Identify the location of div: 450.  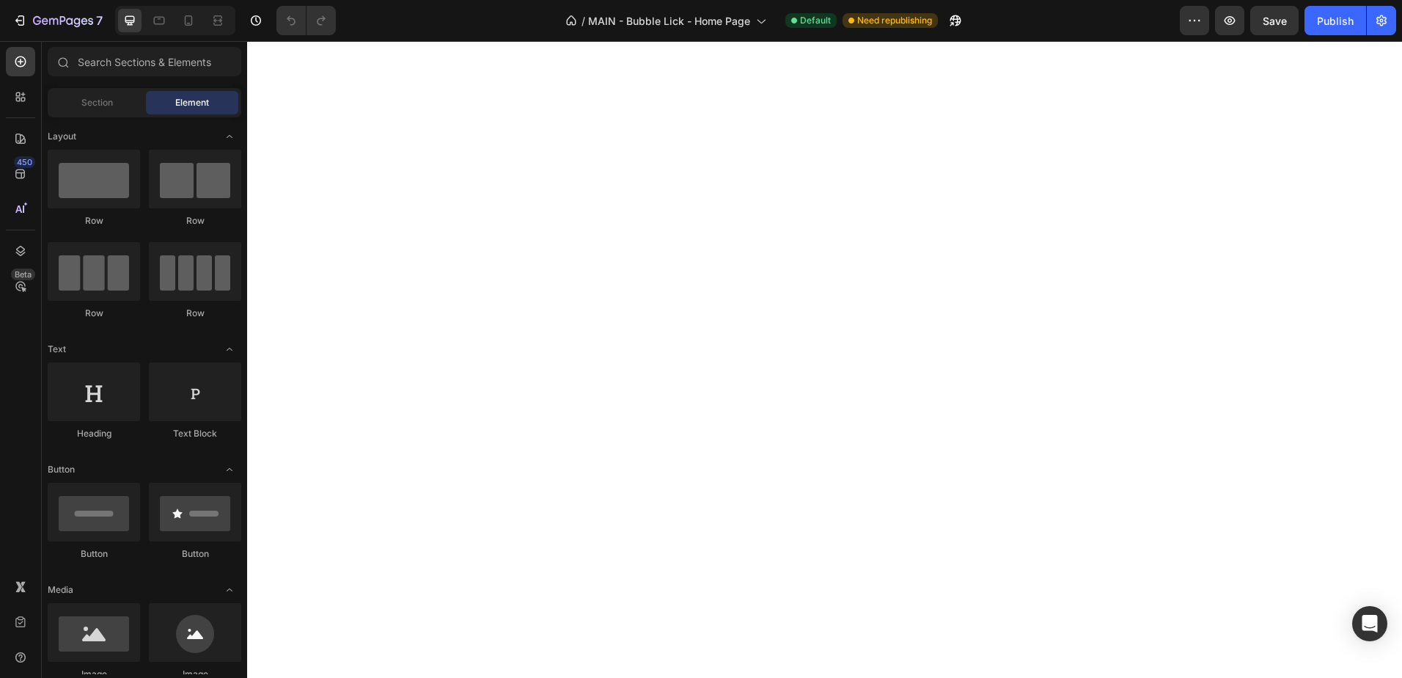
(24, 162).